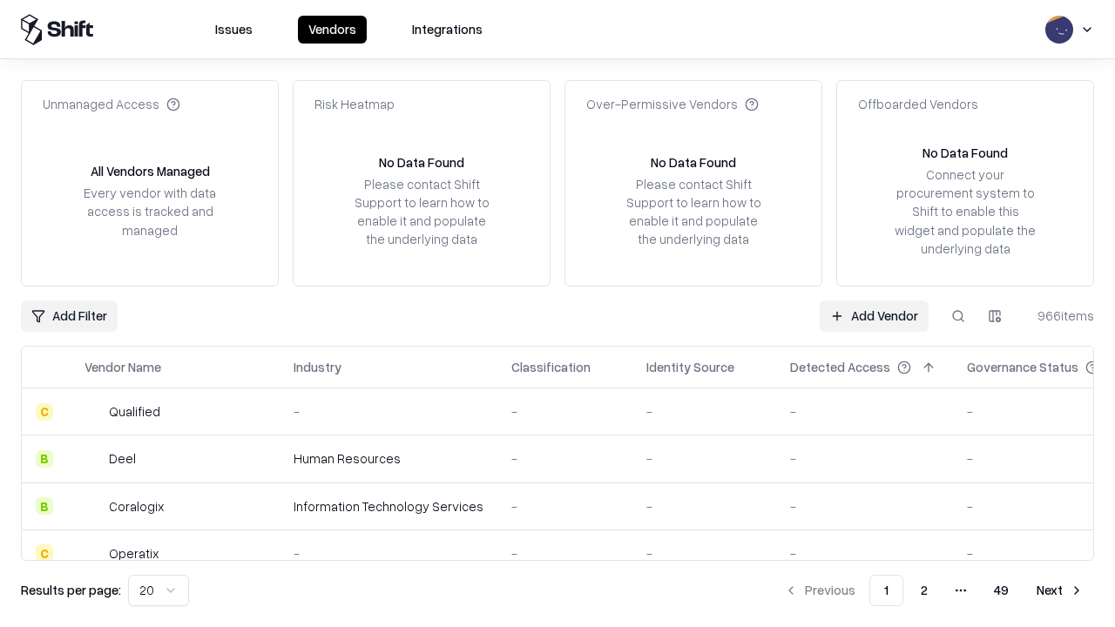 The width and height of the screenshot is (1115, 627). I want to click on div: Human Resources, so click(389, 458).